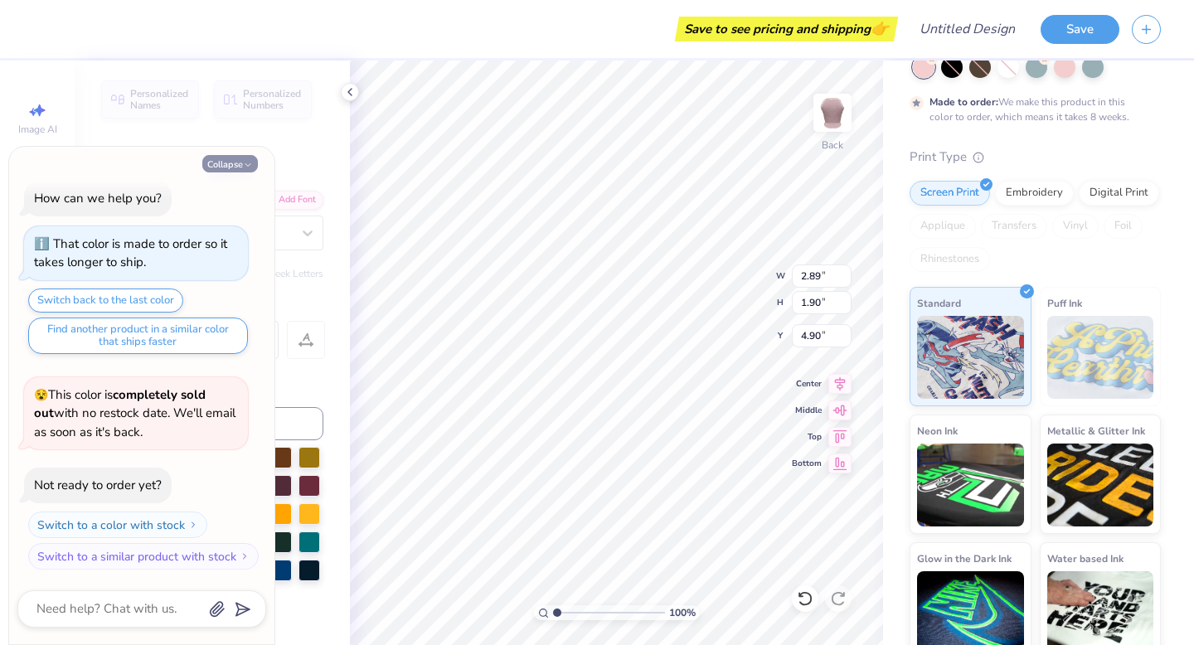  I want to click on img: Neon Ink, so click(970, 485).